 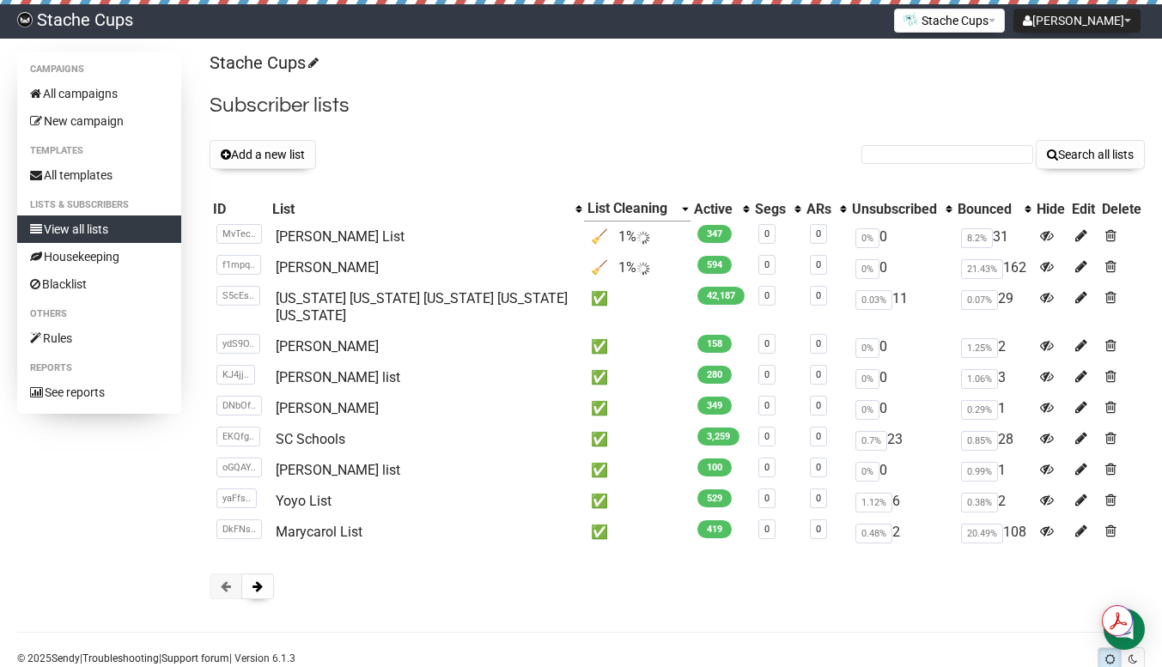 What do you see at coordinates (99, 338) in the screenshot?
I see `a: Rules` at bounding box center [99, 338].